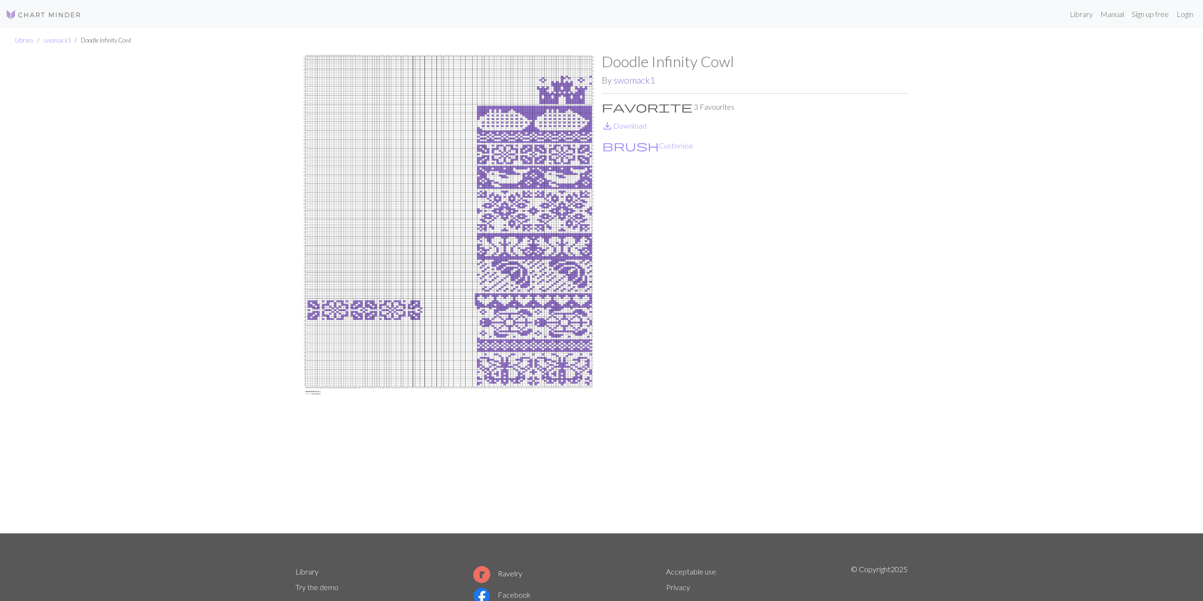  Describe the element at coordinates (691, 571) in the screenshot. I see `a: Acceptable use` at that location.